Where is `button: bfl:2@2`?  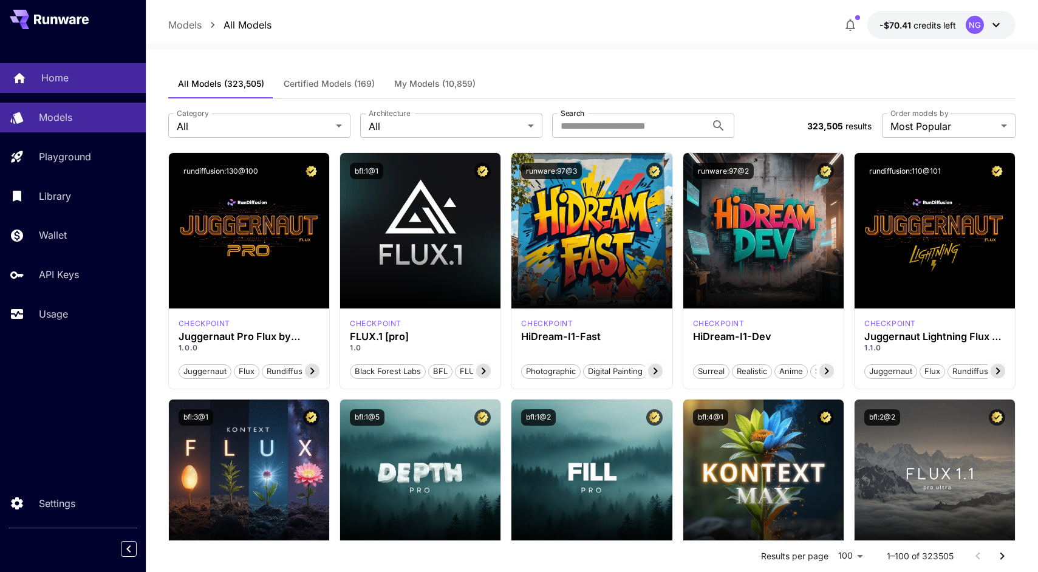
button: bfl:2@2 is located at coordinates (882, 417).